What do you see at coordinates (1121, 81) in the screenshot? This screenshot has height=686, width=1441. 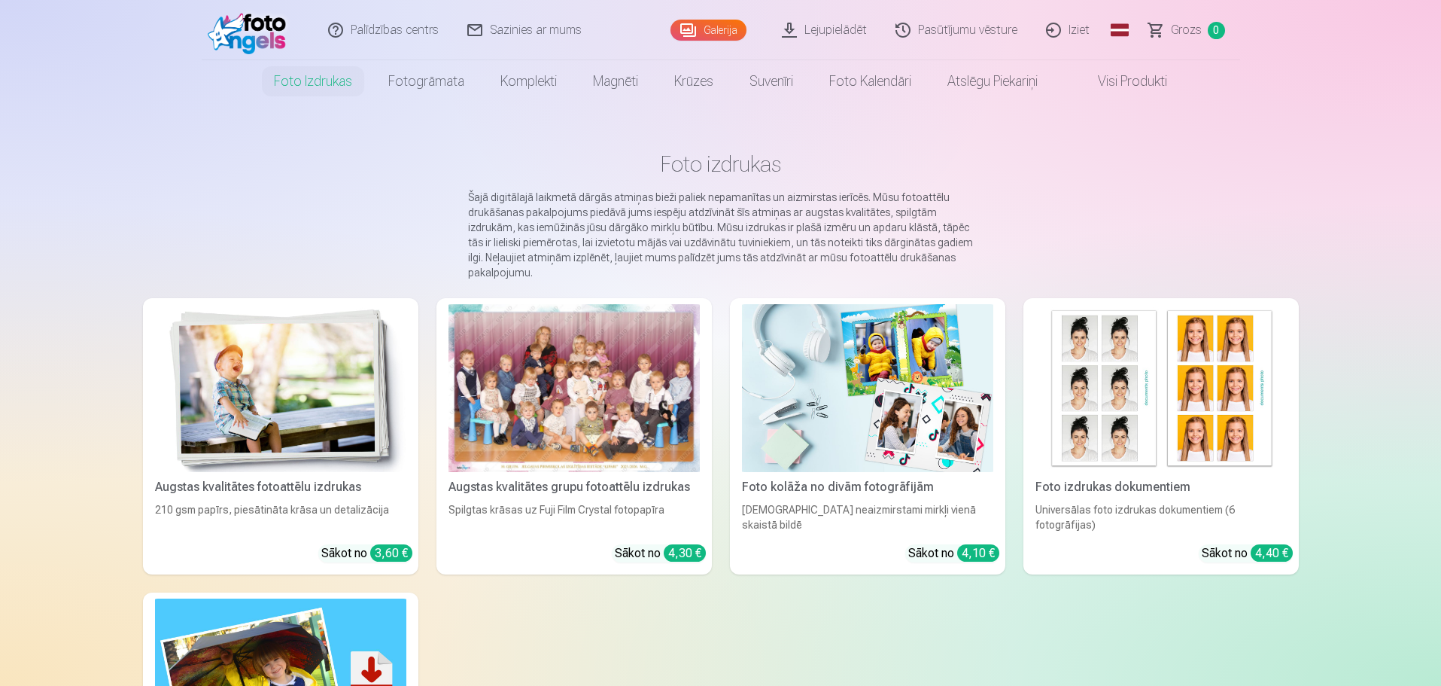 I see `a: Visi produkti` at bounding box center [1121, 81].